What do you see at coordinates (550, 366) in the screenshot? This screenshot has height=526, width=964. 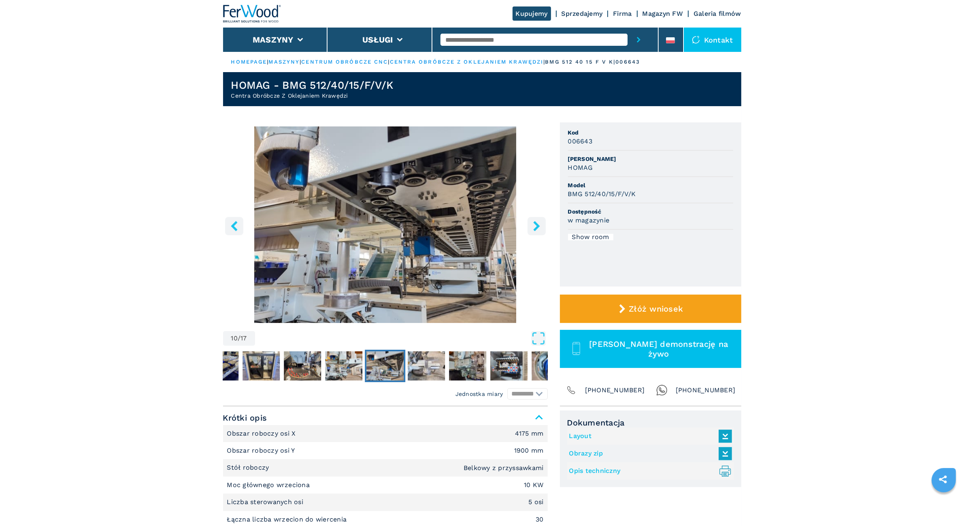 I see `button: Go to Slide 14` at bounding box center [550, 366].